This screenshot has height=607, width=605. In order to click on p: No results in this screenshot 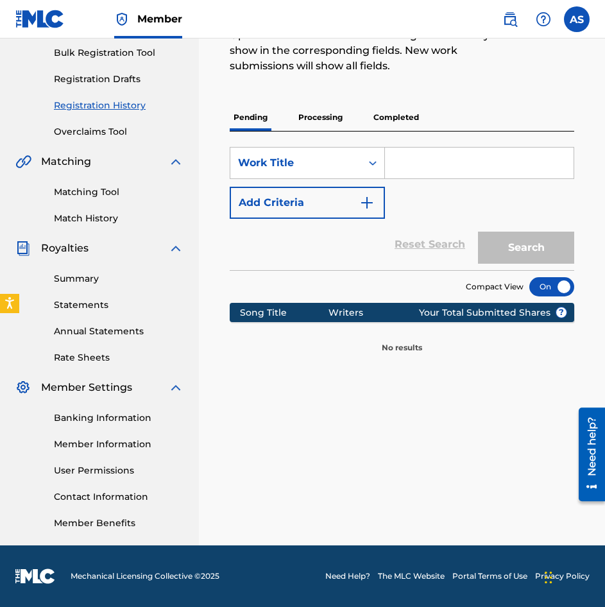, I will do `click(401, 340)`.